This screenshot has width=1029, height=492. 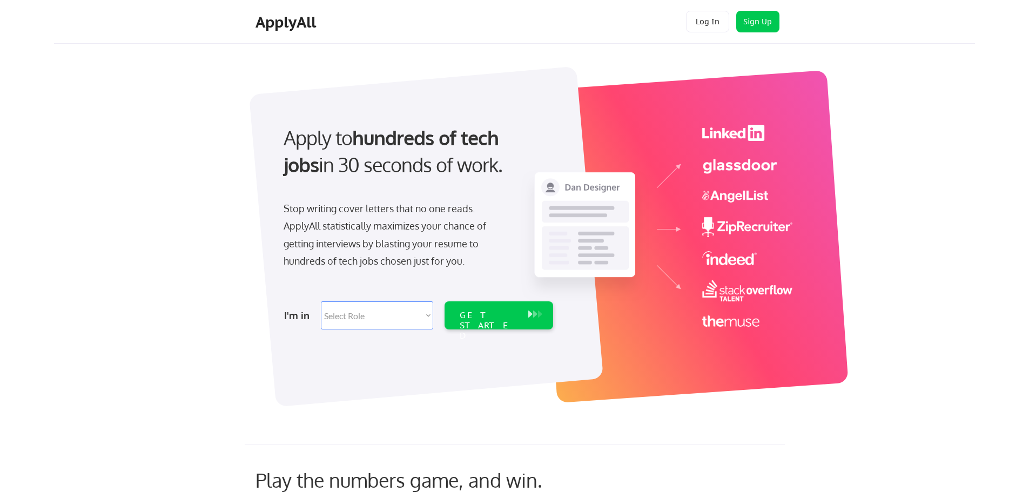 I want to click on div: Stop writing cover letters that no one reads. ApplyAll statistically maximizes your chance of get..., so click(x=394, y=235).